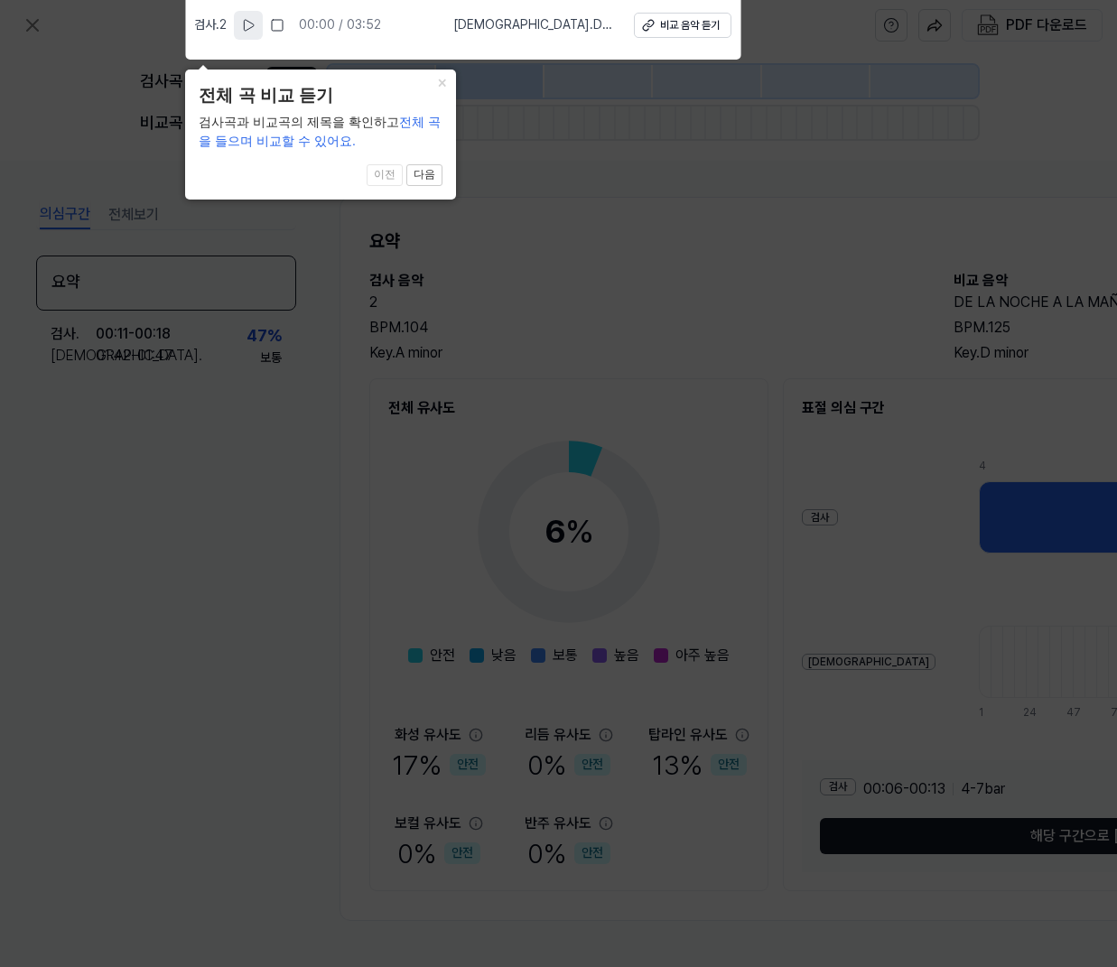 Image resolution: width=1117 pixels, height=967 pixels. I want to click on div: 검사곡과 비교곡의 제목을 확인하고, so click(321, 132).